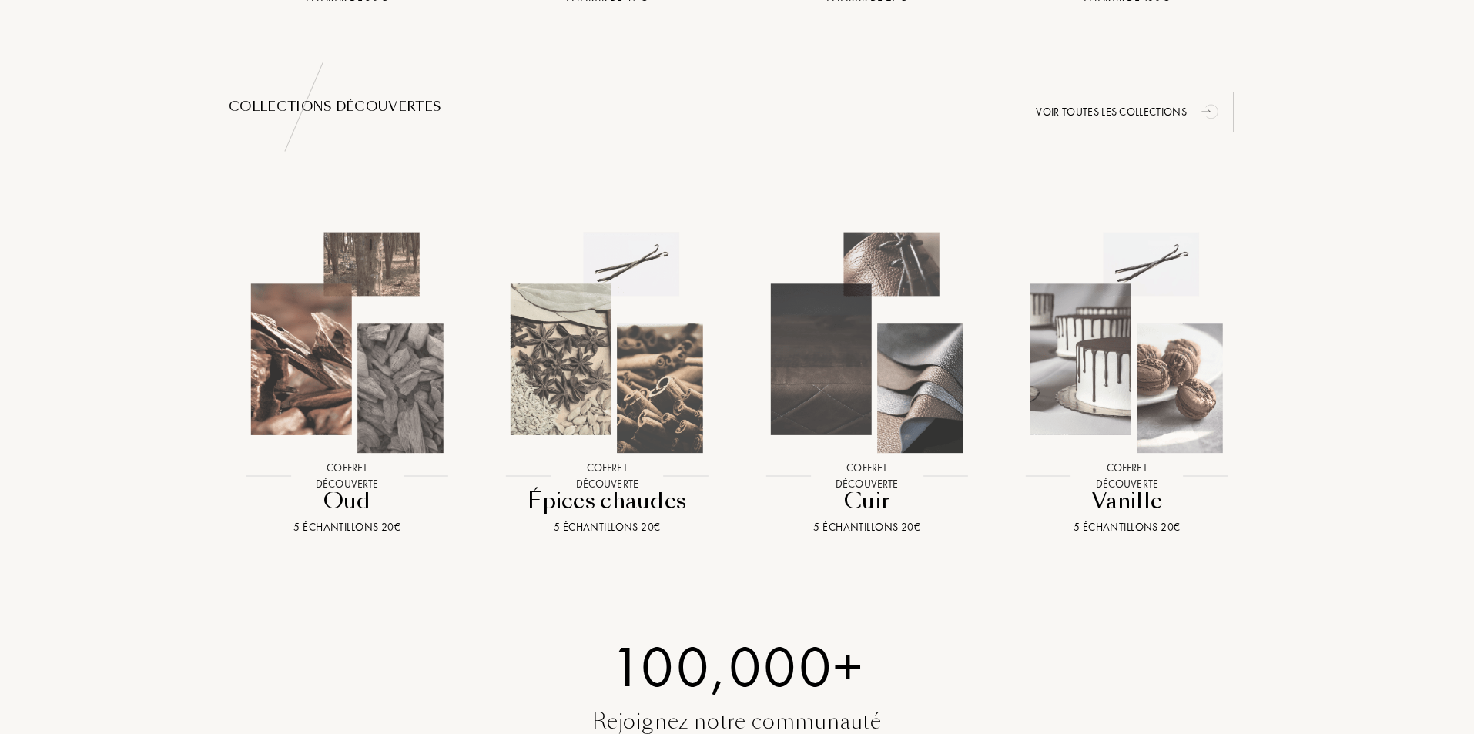  Describe the element at coordinates (737, 107) in the screenshot. I see `div: Collections découvertes` at that location.